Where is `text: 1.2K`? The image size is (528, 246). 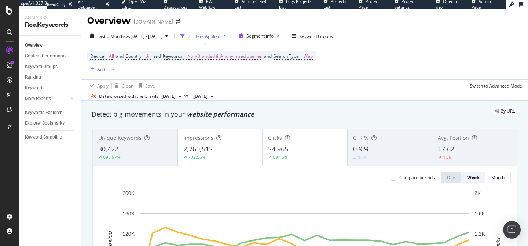 text: 1.2K is located at coordinates (480, 233).